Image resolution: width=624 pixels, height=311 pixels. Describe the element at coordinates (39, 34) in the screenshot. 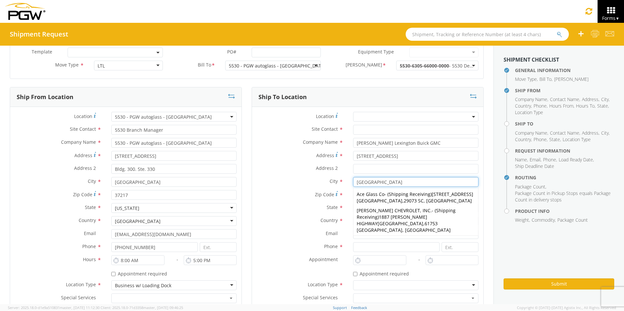

I see `h4: Shipment Request` at that location.